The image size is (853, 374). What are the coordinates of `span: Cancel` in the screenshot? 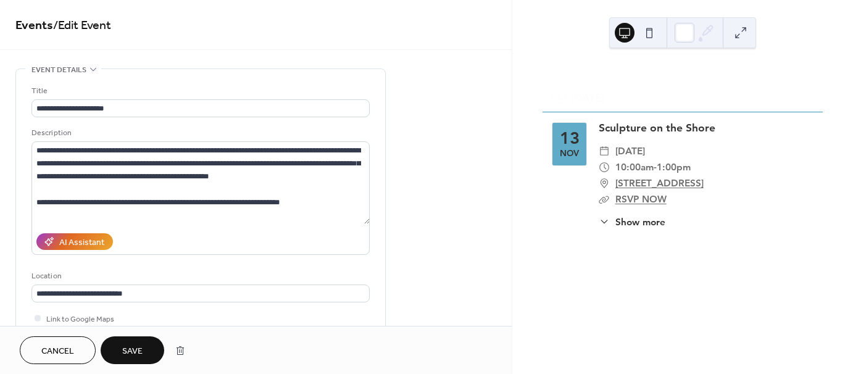 It's located at (57, 351).